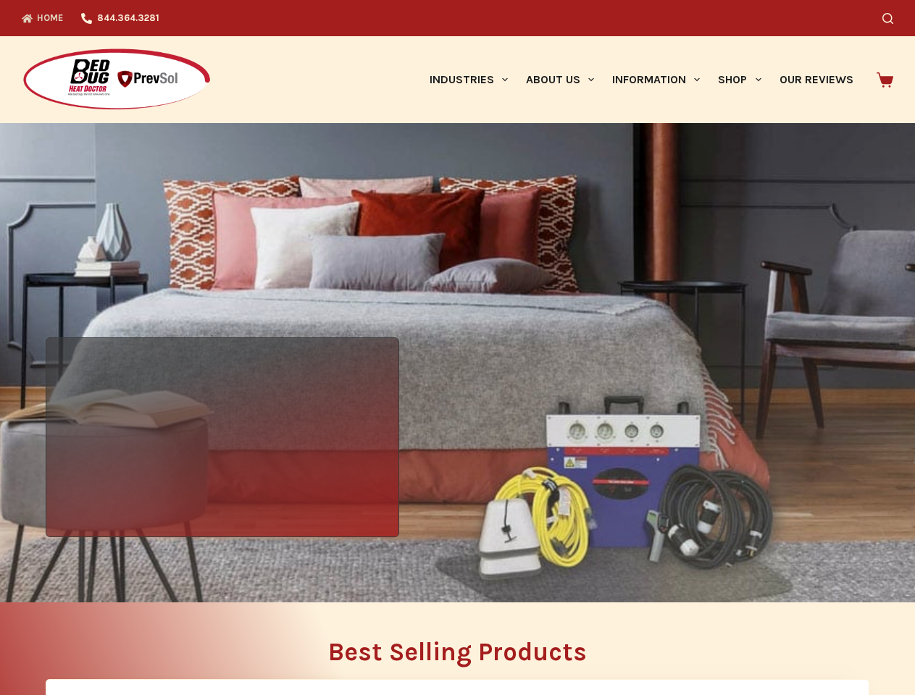 The height and width of the screenshot is (695, 915). What do you see at coordinates (457, 652) in the screenshot?
I see `h2: Best Selling Products` at bounding box center [457, 652].